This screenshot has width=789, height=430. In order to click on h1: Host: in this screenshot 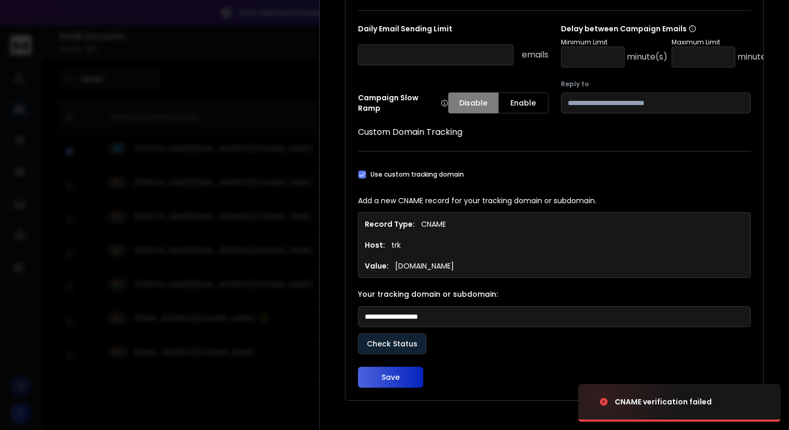, I will do `click(375, 245)`.